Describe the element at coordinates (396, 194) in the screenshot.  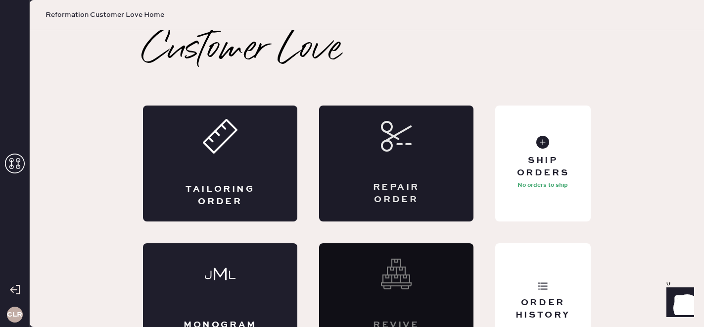
I see `div: Repair Order` at that location.